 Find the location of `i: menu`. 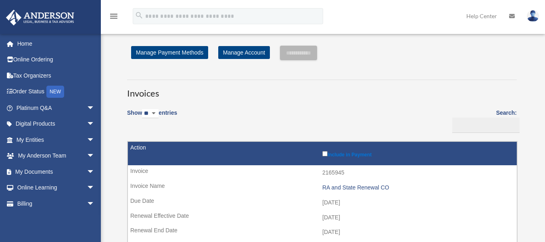

i: menu is located at coordinates (114, 16).